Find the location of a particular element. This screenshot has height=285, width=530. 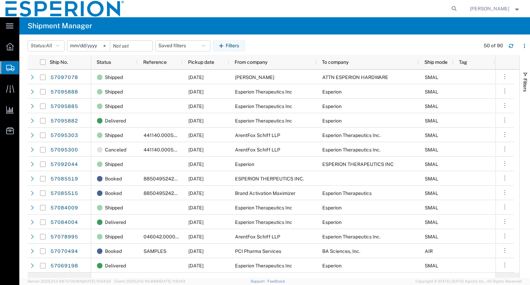

span: ESPERION THERPEUTICS INC. is located at coordinates (270, 179).